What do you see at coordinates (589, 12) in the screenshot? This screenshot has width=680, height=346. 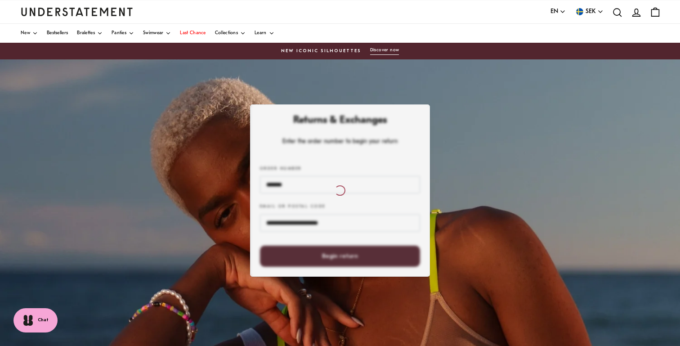 I see `button: SEK` at bounding box center [589, 12].